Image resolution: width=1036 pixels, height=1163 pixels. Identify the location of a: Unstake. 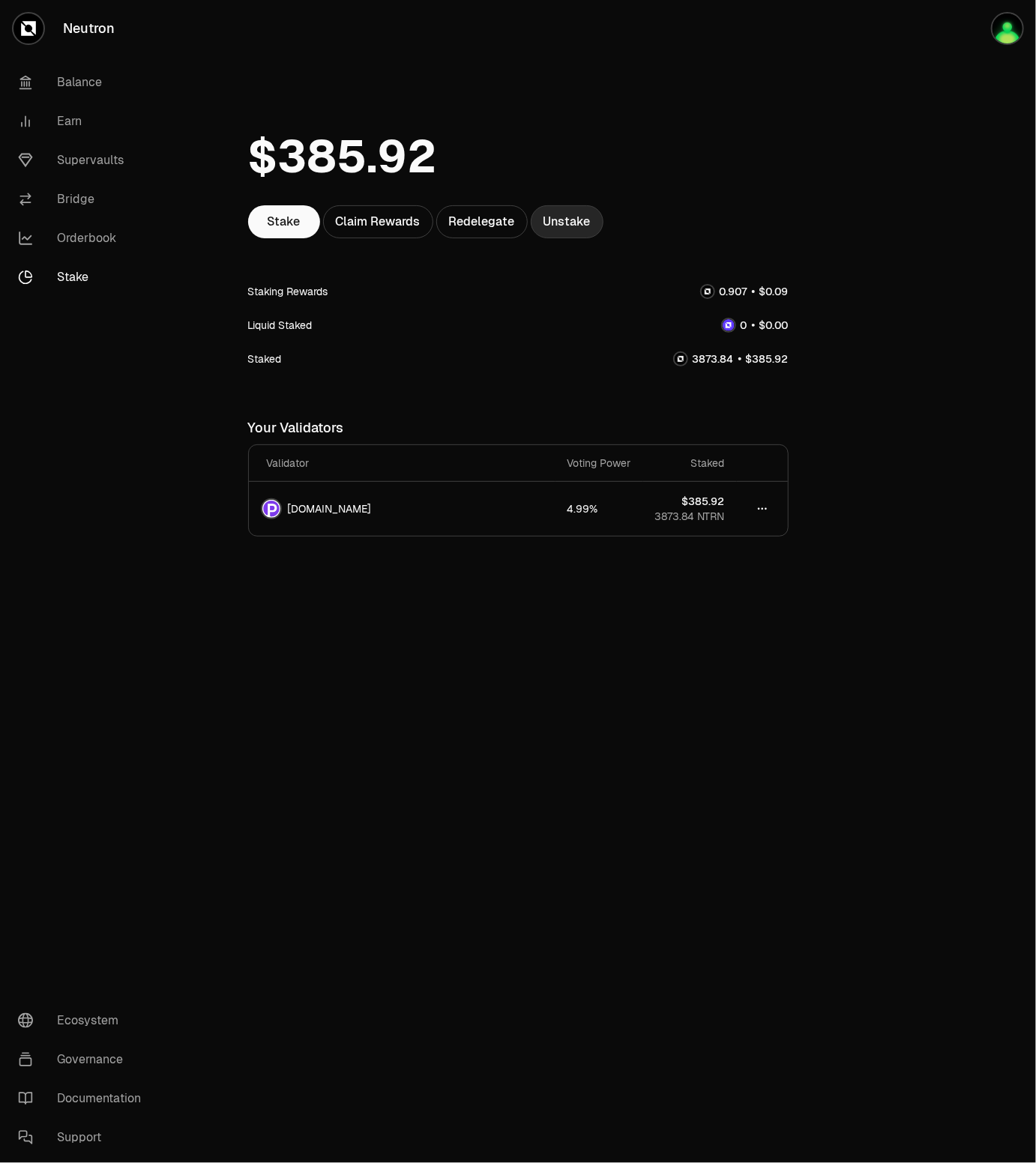
(566, 222).